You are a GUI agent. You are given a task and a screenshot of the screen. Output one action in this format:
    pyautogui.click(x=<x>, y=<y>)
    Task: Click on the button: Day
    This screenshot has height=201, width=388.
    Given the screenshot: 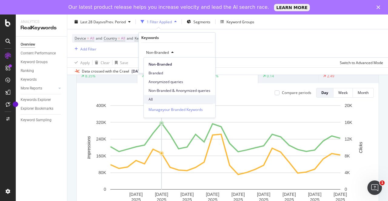 What is the action you would take?
    pyautogui.click(x=324, y=93)
    